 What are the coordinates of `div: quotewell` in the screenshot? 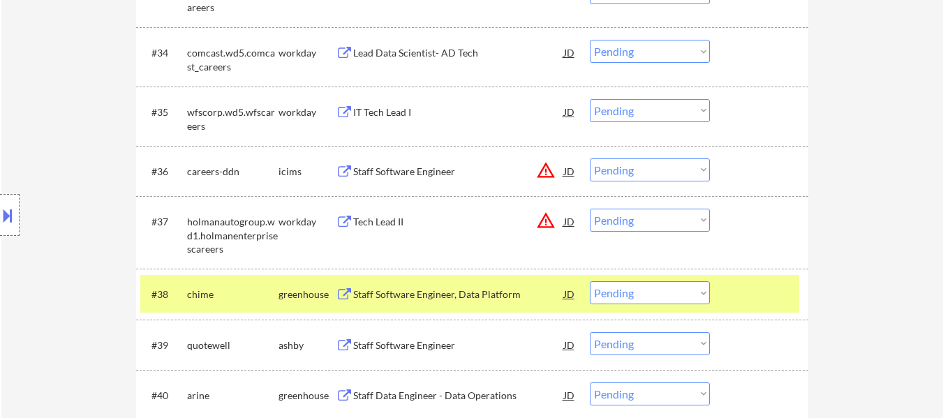 It's located at (232, 346).